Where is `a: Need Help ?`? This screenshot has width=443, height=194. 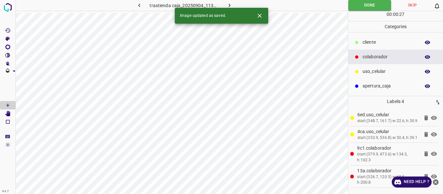
a: Need Help ? is located at coordinates (411, 182).